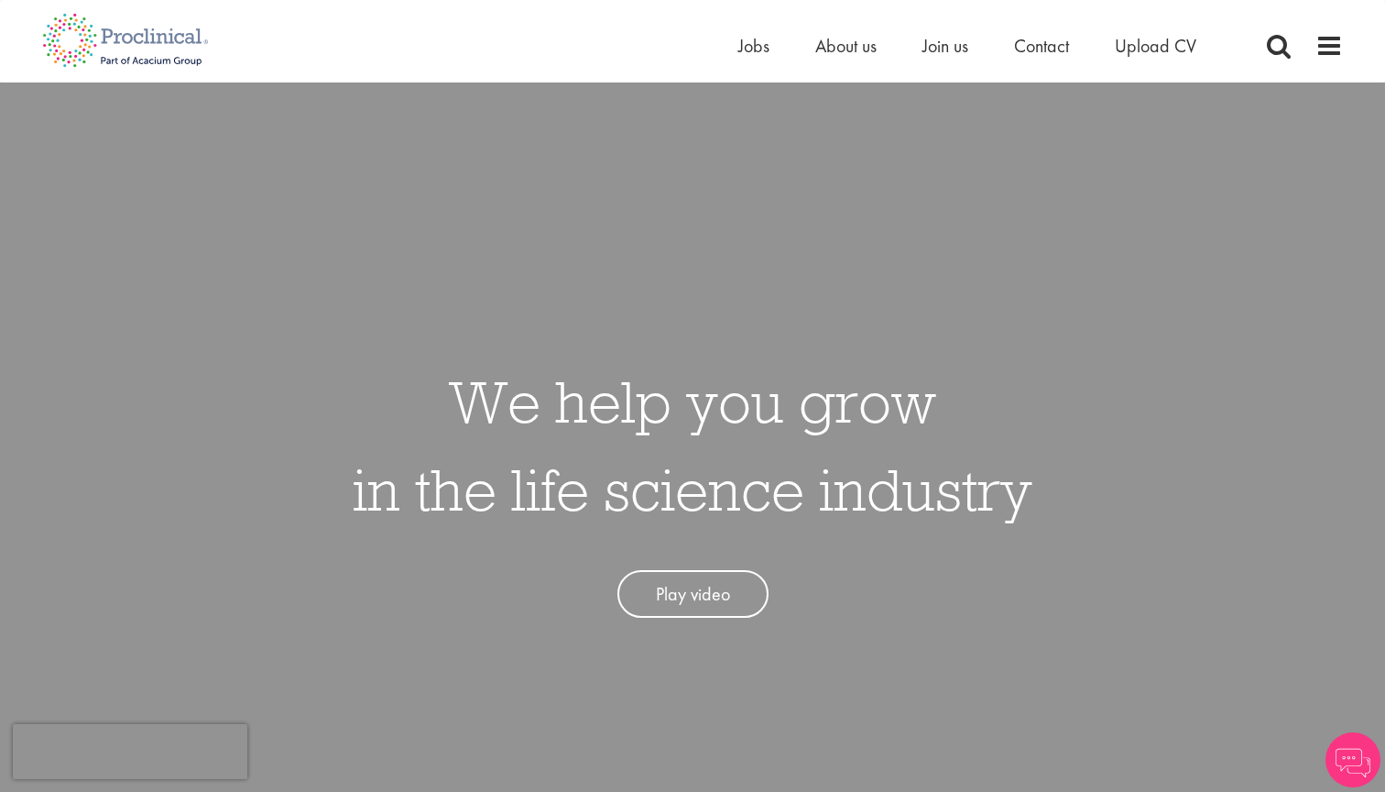 Image resolution: width=1385 pixels, height=792 pixels. I want to click on a: Jobs, so click(754, 46).